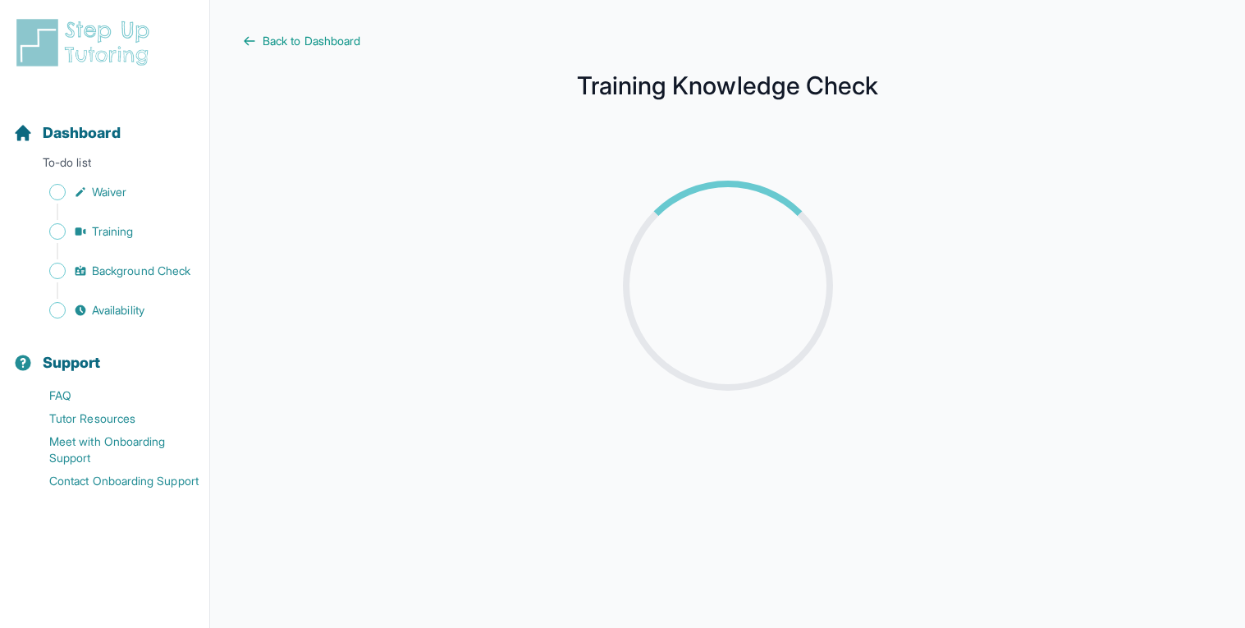 The height and width of the screenshot is (628, 1245). What do you see at coordinates (111, 310) in the screenshot?
I see `a: Availability` at bounding box center [111, 310].